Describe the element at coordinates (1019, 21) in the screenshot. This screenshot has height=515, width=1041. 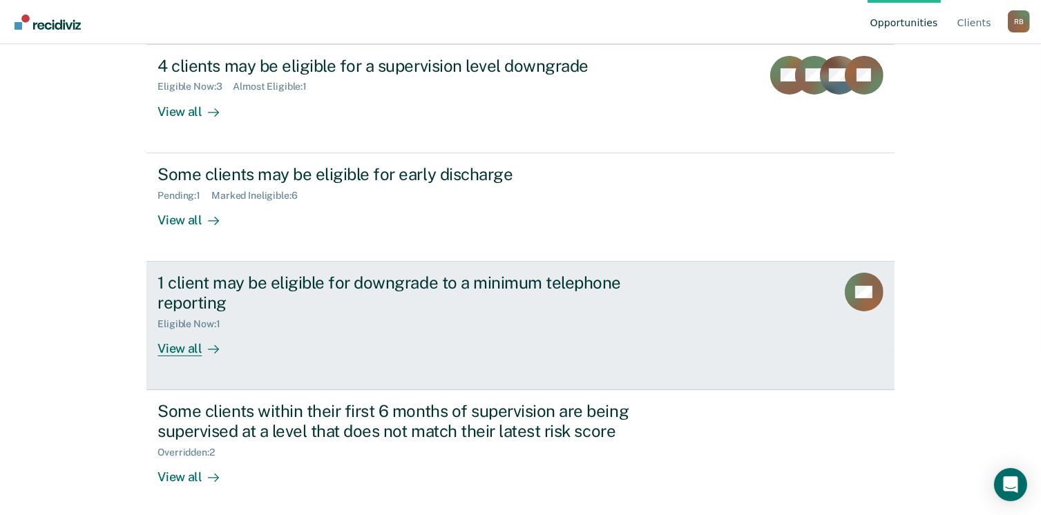
I see `button: Profile dropdown button` at that location.